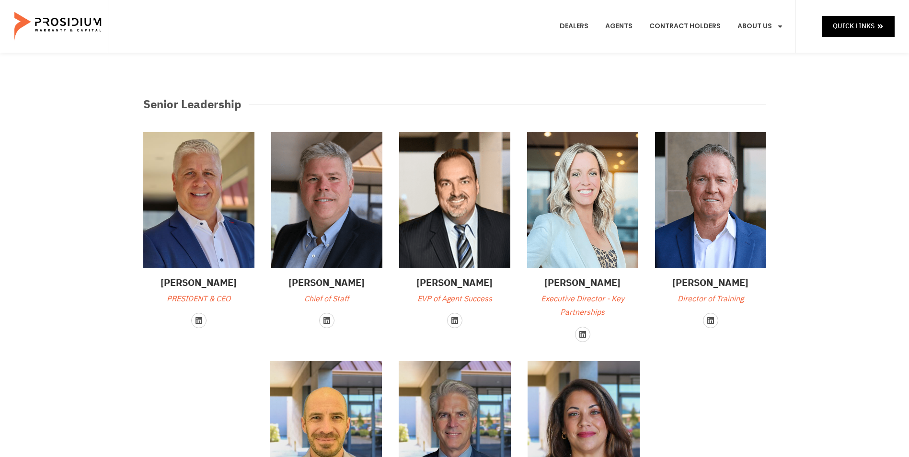  Describe the element at coordinates (327, 299) in the screenshot. I see `p: Chief of Staff` at that location.